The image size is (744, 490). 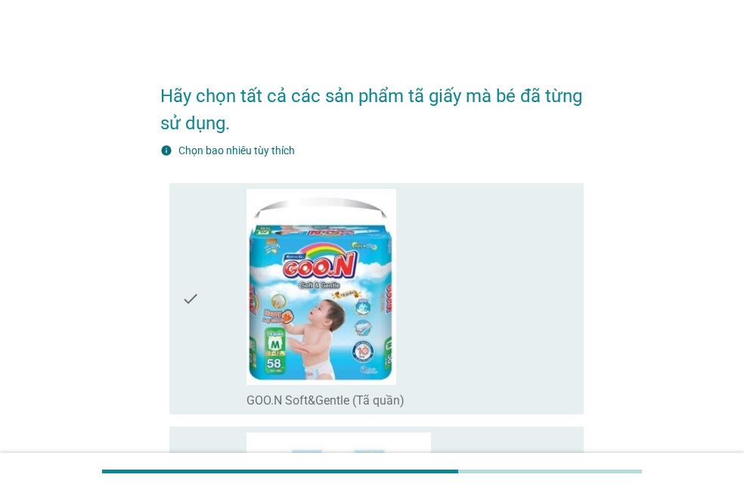 I want to click on label: GOO.N Soft&Gentle (Tã quần), so click(x=325, y=401).